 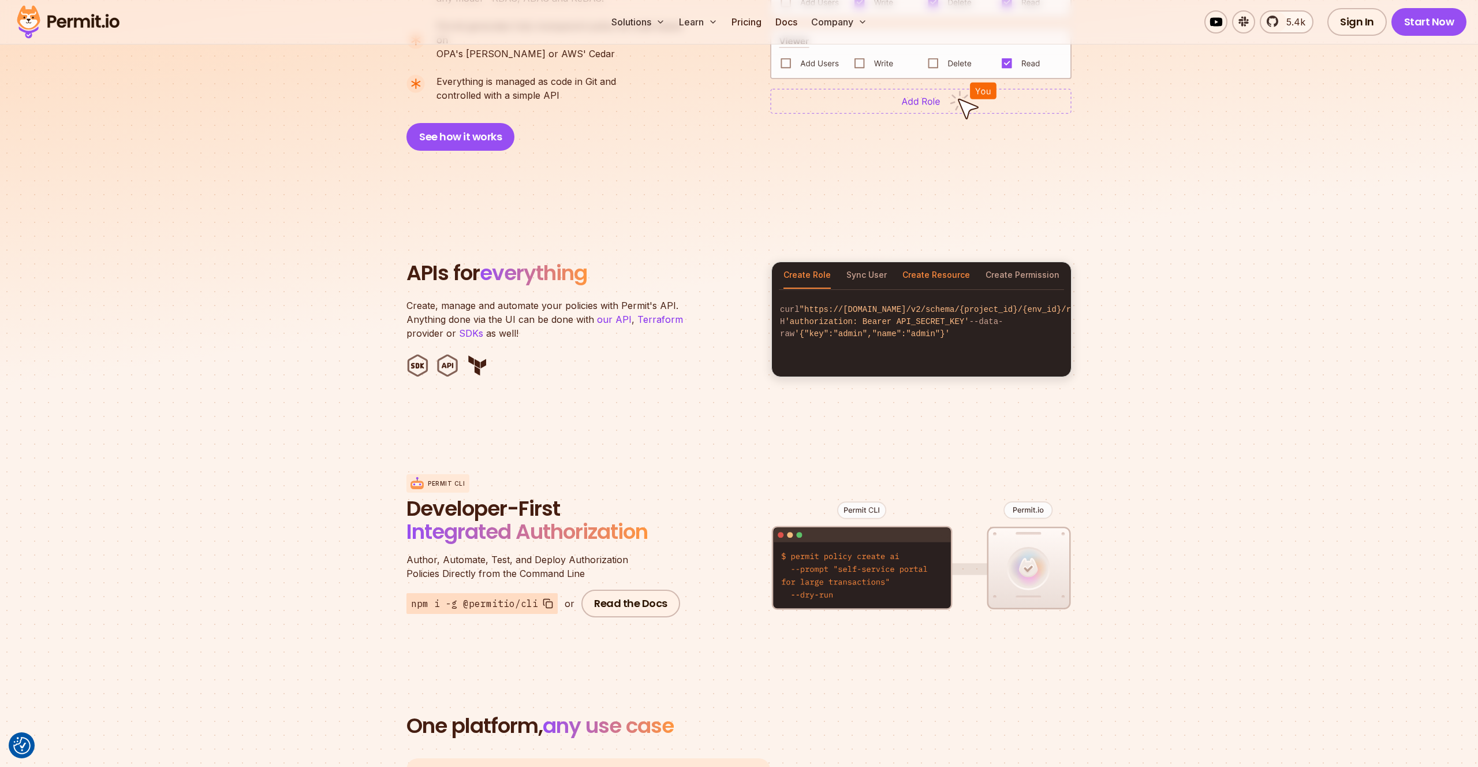 I want to click on div: or, so click(x=569, y=604).